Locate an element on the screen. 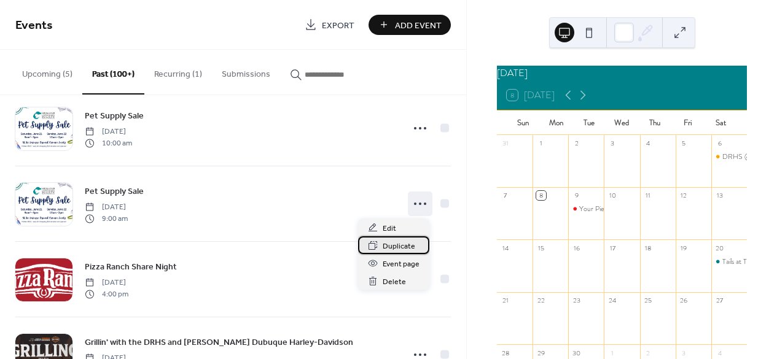 Image resolution: width=777 pixels, height=359 pixels. span: Events is located at coordinates (34, 25).